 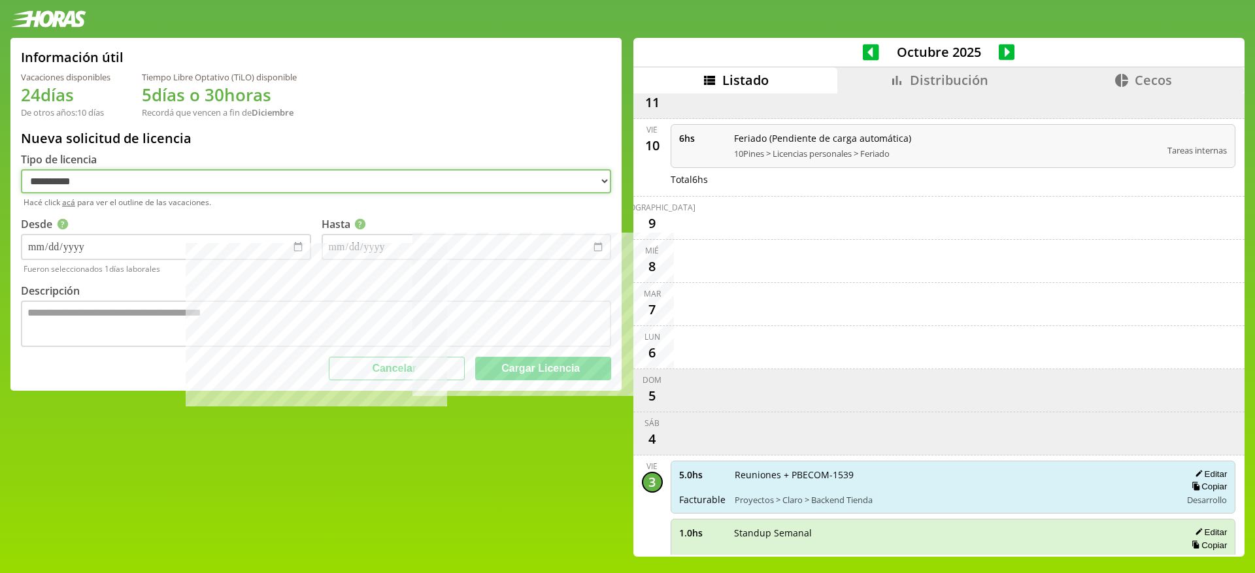 I want to click on div: Recordá que vencen a fin de, so click(x=219, y=112).